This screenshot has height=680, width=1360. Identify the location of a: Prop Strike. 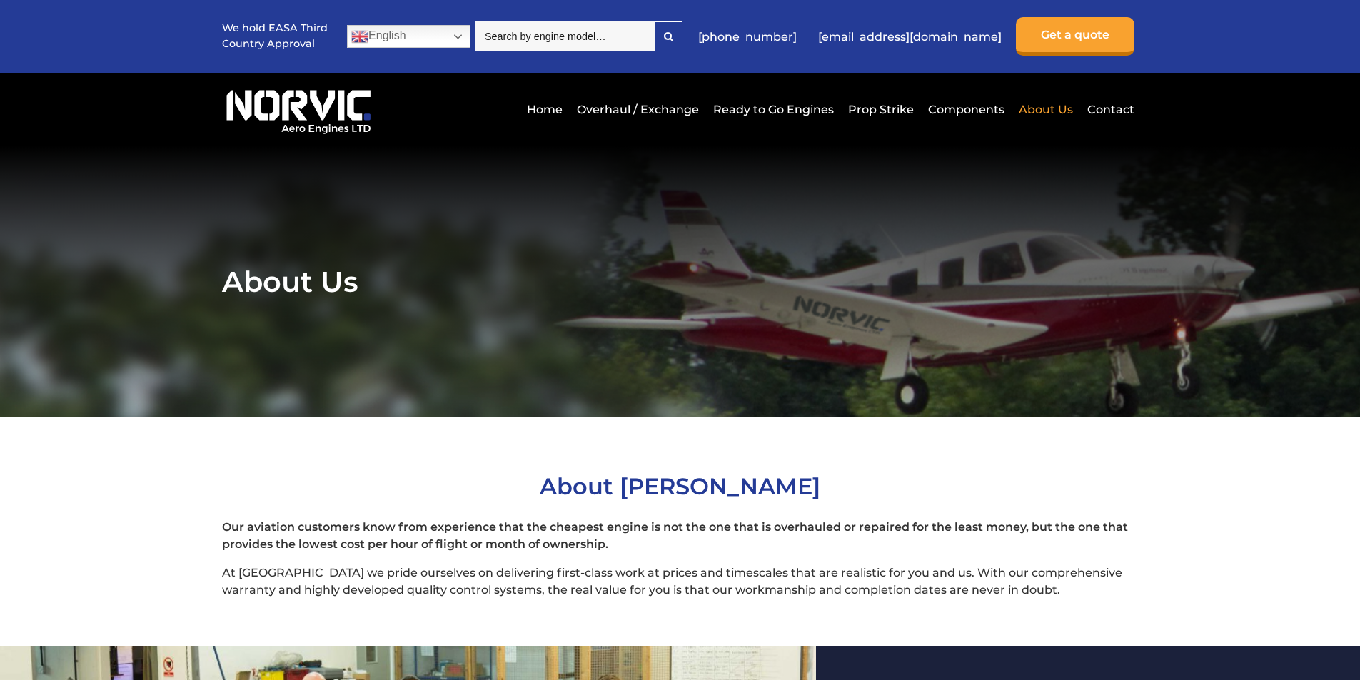
(881, 109).